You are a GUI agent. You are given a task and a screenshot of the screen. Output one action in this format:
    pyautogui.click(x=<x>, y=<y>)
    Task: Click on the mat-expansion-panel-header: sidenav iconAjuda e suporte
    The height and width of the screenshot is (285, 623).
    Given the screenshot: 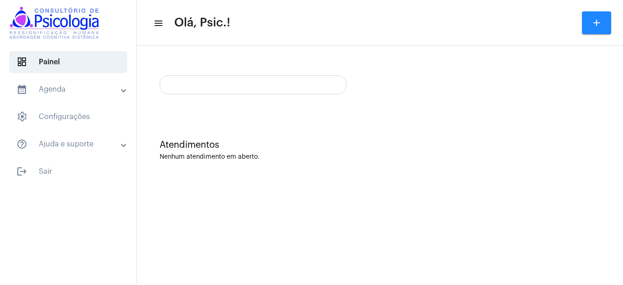 What is the action you would take?
    pyautogui.click(x=71, y=144)
    